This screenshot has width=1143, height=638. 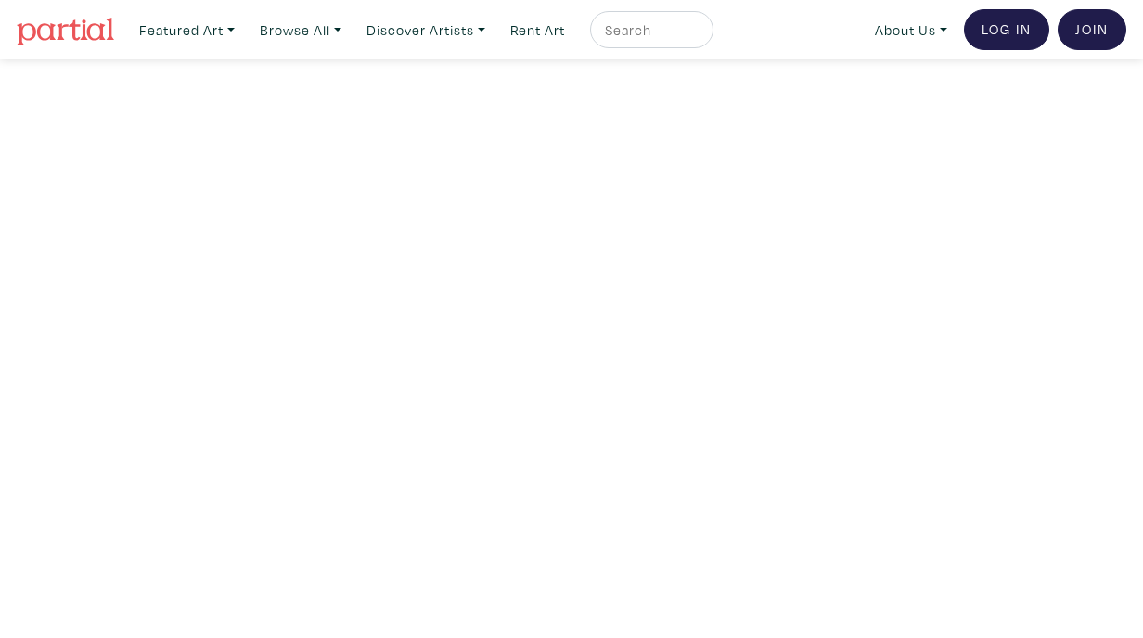 What do you see at coordinates (1007, 30) in the screenshot?
I see `a: Log In` at bounding box center [1007, 30].